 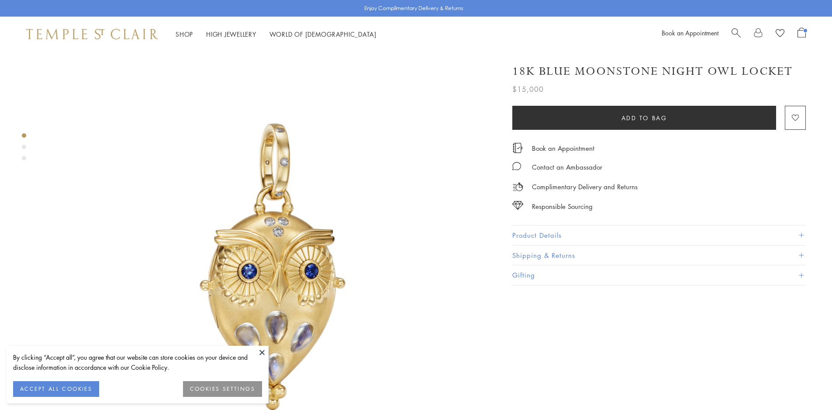 I want to click on button: Add to bag, so click(x=644, y=118).